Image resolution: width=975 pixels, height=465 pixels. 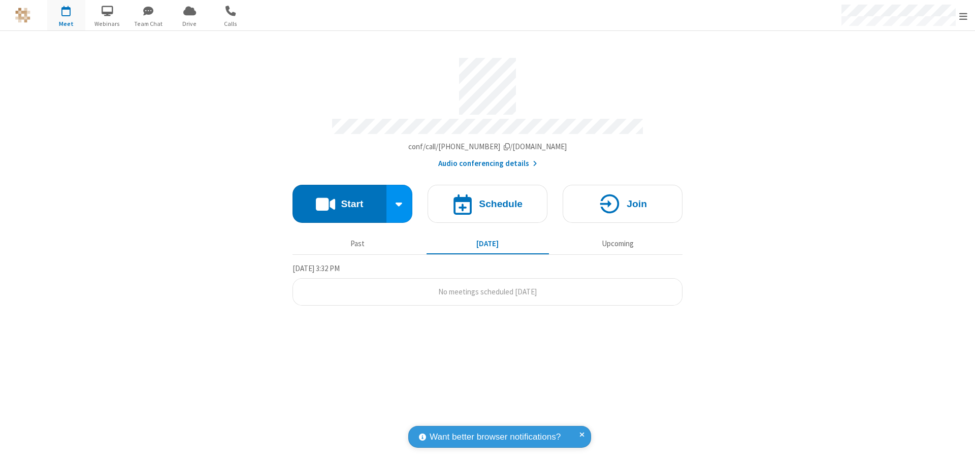 I want to click on span: Calls, so click(x=231, y=24).